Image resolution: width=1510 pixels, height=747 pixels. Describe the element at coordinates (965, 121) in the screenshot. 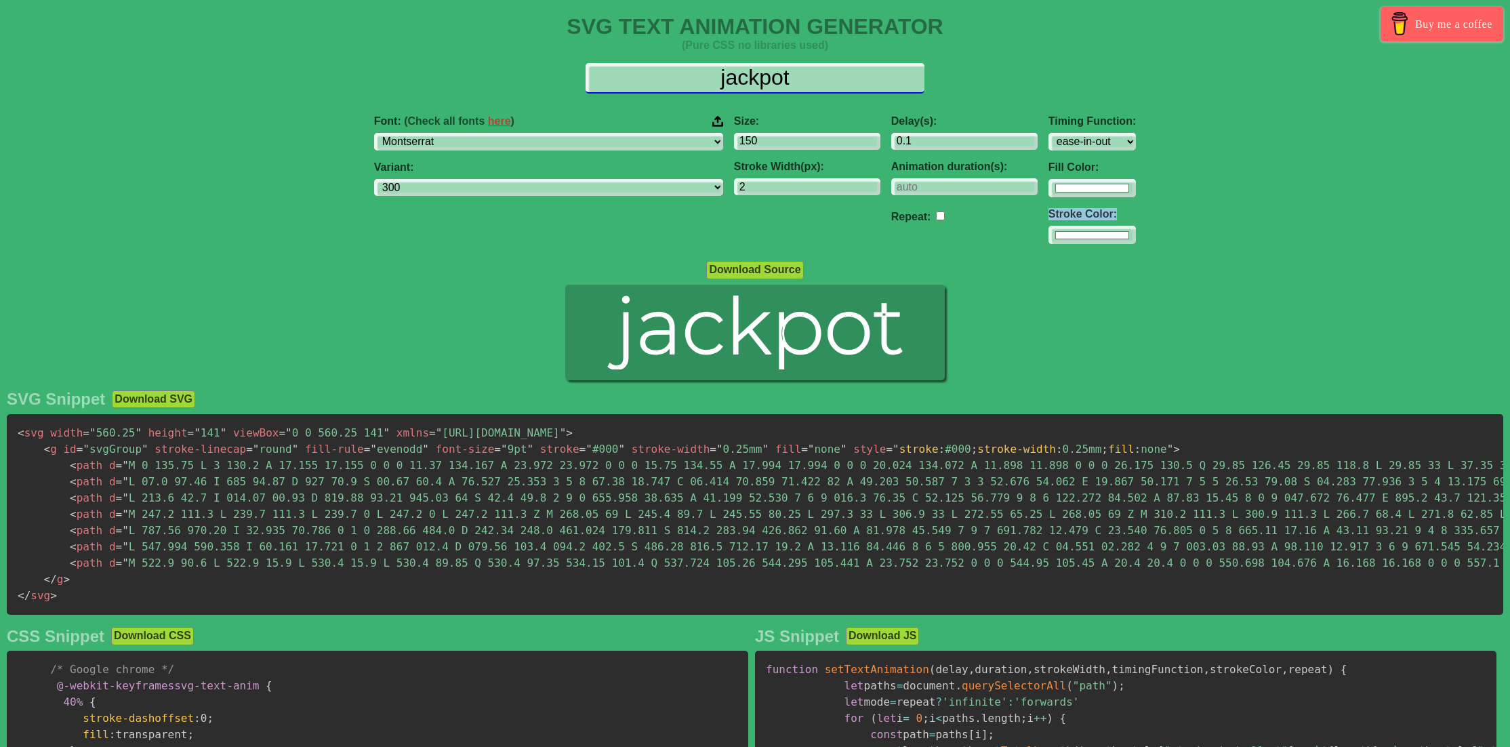

I see `label: Delay(s):` at that location.